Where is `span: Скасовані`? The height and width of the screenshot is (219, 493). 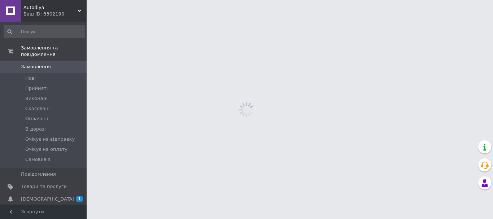
span: Скасовані is located at coordinates (38, 109).